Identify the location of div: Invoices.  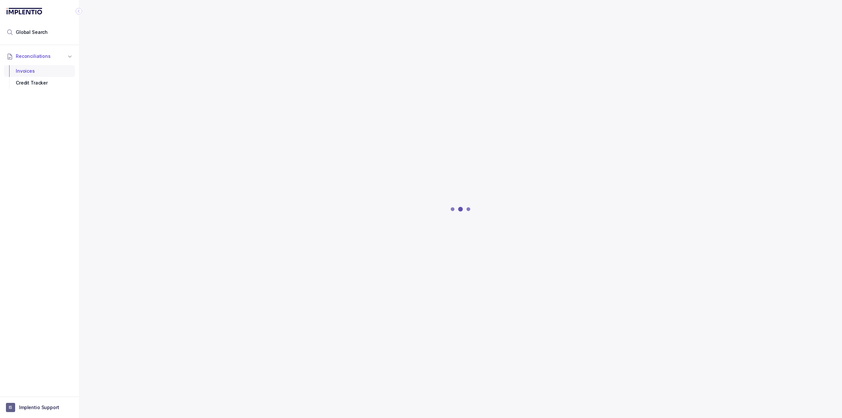
(39, 71).